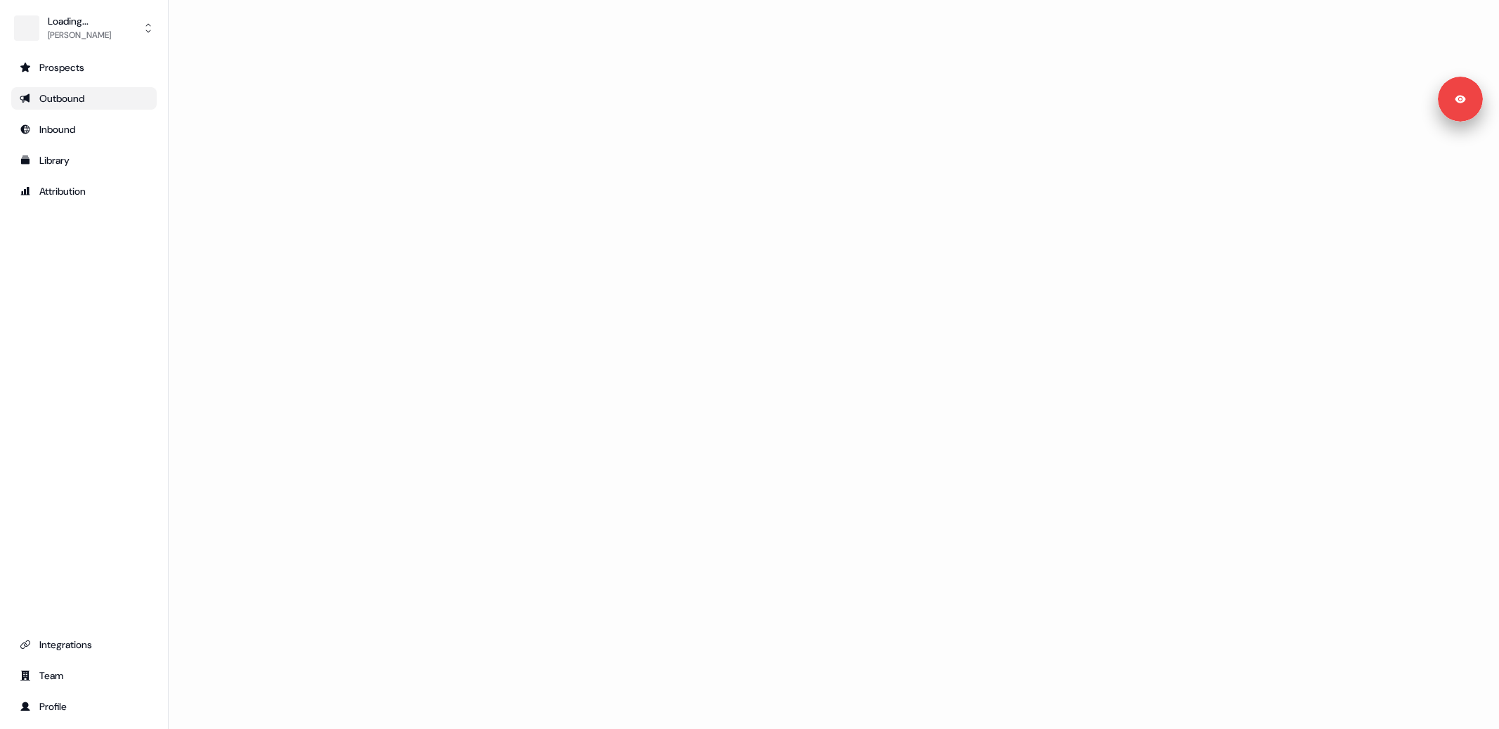  What do you see at coordinates (84, 706) in the screenshot?
I see `a: Go to profile` at bounding box center [84, 706].